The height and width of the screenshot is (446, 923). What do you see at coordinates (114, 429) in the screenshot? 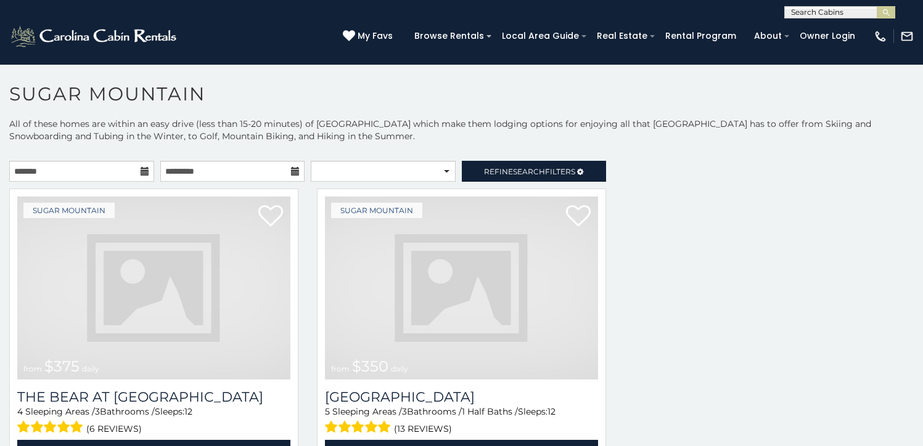
I see `span: (6 reviews)` at bounding box center [114, 429].